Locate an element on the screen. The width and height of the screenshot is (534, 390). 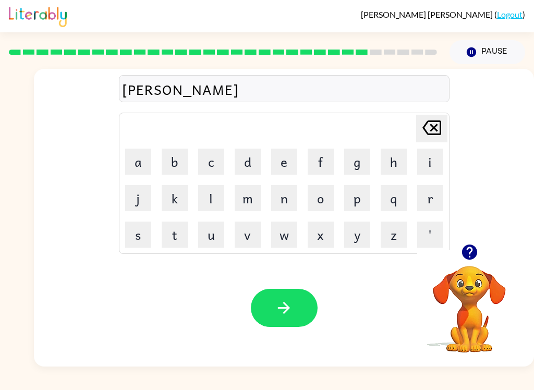
video: Your browser must support playing .mp4 files to use Literably. Please try using another browser. is located at coordinates (469, 302).